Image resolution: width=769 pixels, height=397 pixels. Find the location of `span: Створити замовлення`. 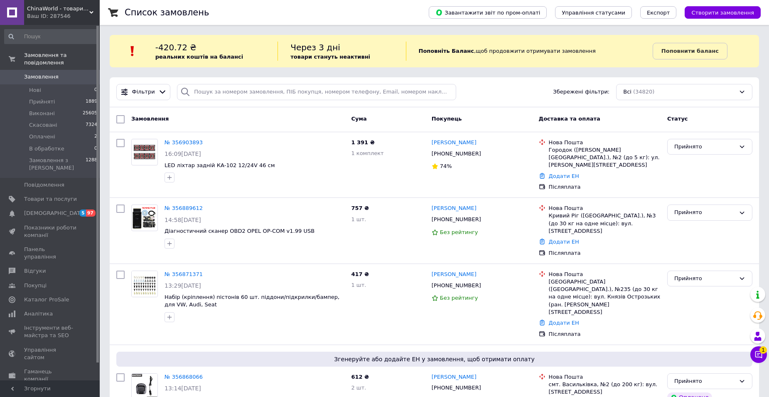

span: Створити замовлення is located at coordinates (722, 12).